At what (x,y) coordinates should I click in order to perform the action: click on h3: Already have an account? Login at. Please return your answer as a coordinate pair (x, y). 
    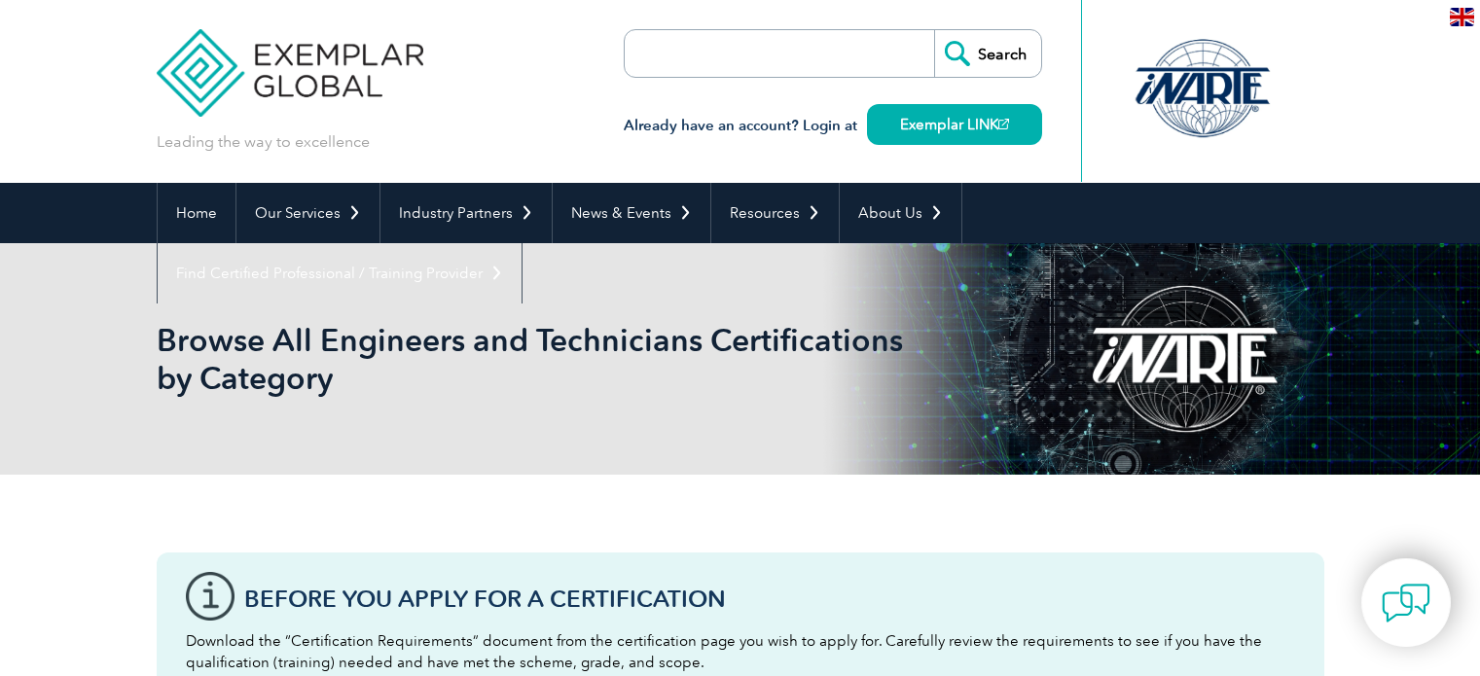
    Looking at the image, I should click on (833, 126).